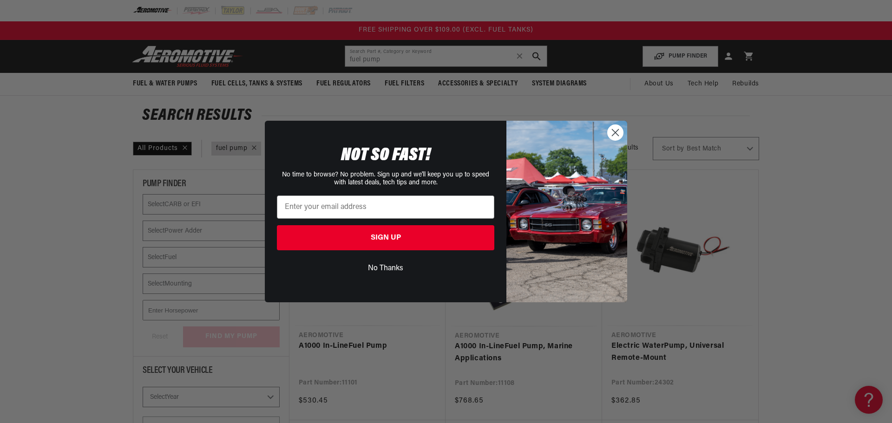  I want to click on img: 85cdd541-2605-488b-b08c-a5ee7b438a35.jpeg, so click(567, 211).